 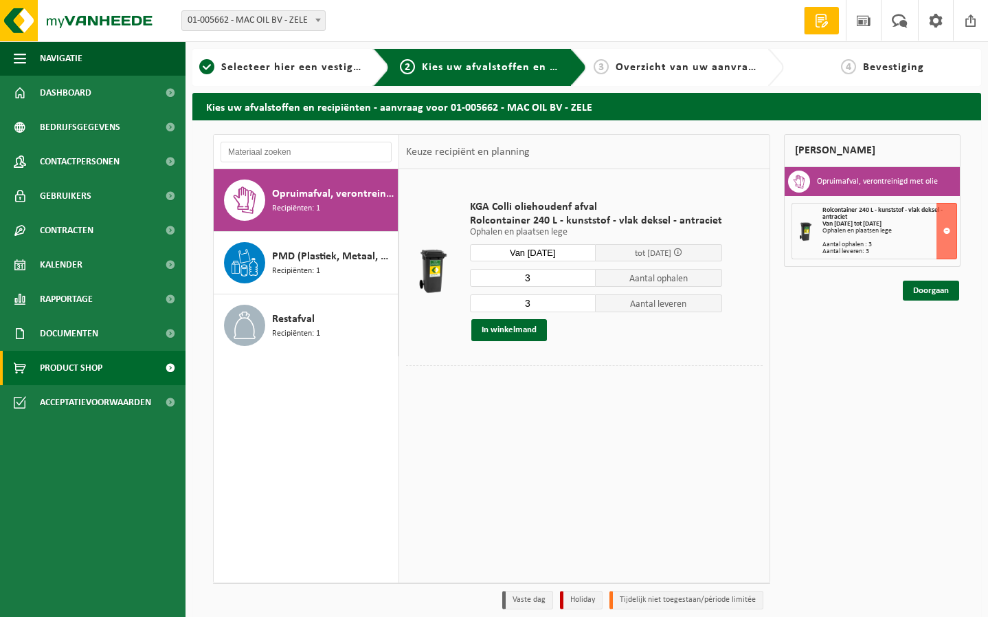 What do you see at coordinates (587, 106) in the screenshot?
I see `h2: Kies uw afvalstoffen en recipiënten - aanvraag voor 01-005662 - MAC OIL BV - ZELE` at bounding box center [587, 106].